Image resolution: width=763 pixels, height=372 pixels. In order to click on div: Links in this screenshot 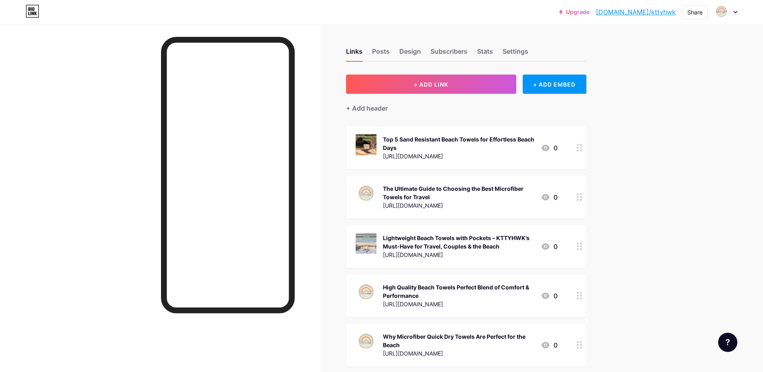, I will do `click(354, 54)`.